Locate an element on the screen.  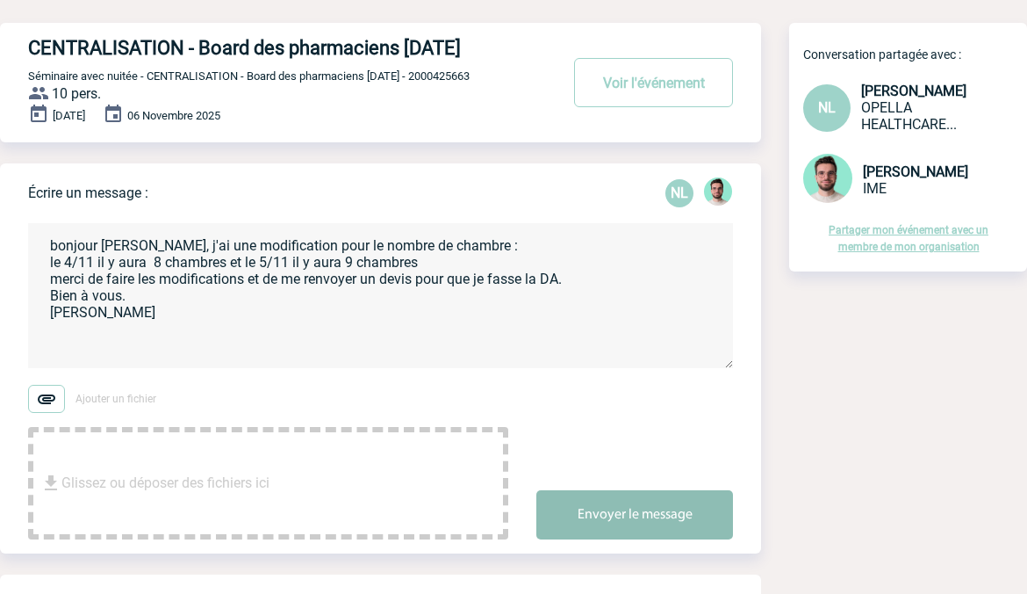
span: 06 Novembre 2025 is located at coordinates (174, 115).